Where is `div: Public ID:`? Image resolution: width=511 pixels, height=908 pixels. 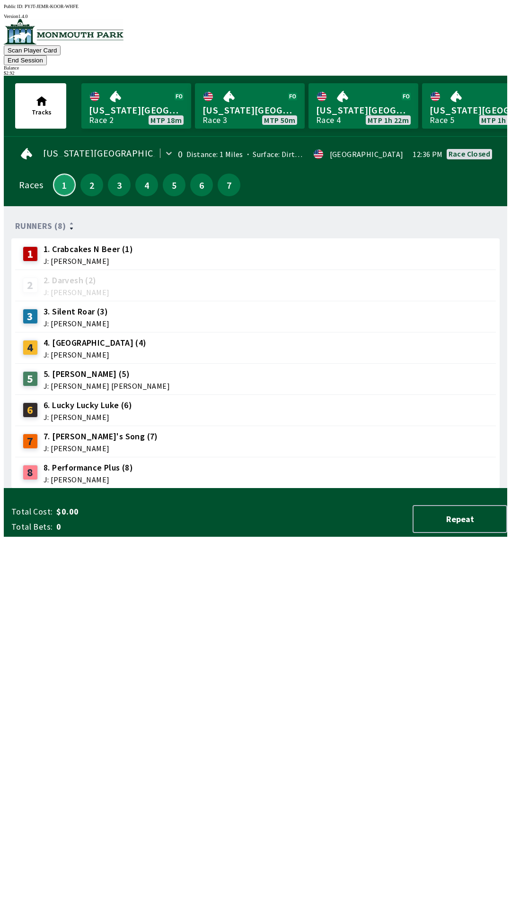 div: Public ID: is located at coordinates (255, 6).